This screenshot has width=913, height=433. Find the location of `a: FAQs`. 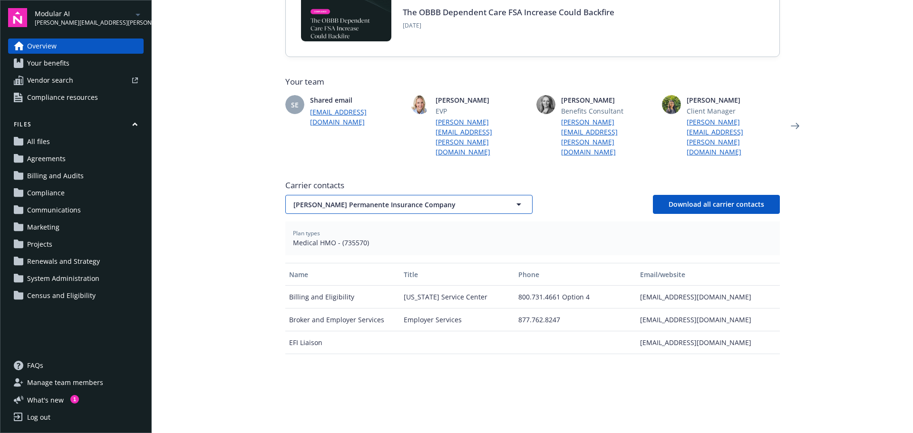

a: FAQs is located at coordinates (76, 366).